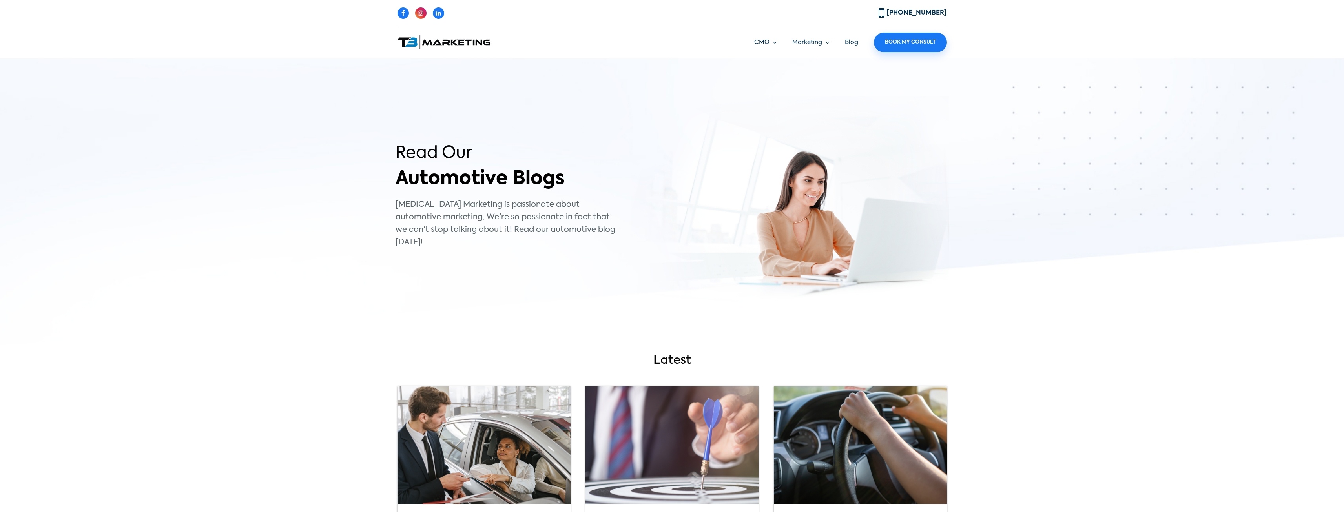 The image size is (1344, 512). Describe the element at coordinates (507, 168) in the screenshot. I see `h1: Read Our` at that location.